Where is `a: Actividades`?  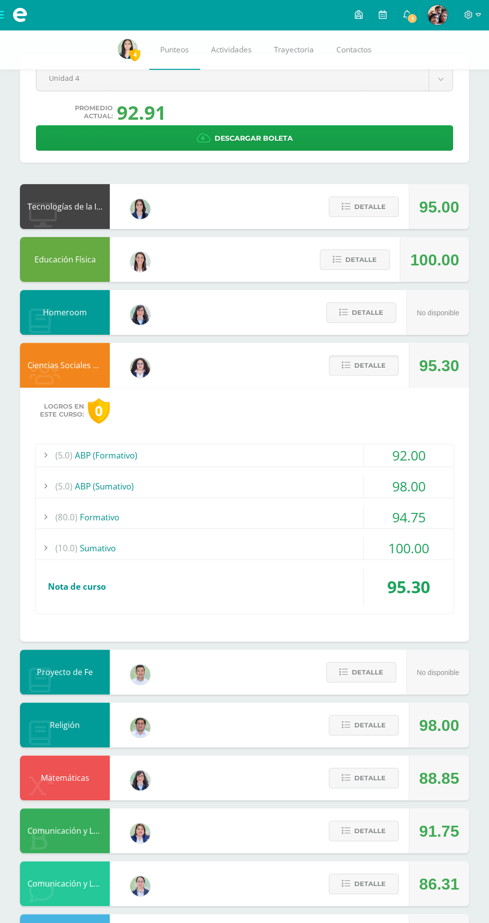
a: Actividades is located at coordinates (231, 50).